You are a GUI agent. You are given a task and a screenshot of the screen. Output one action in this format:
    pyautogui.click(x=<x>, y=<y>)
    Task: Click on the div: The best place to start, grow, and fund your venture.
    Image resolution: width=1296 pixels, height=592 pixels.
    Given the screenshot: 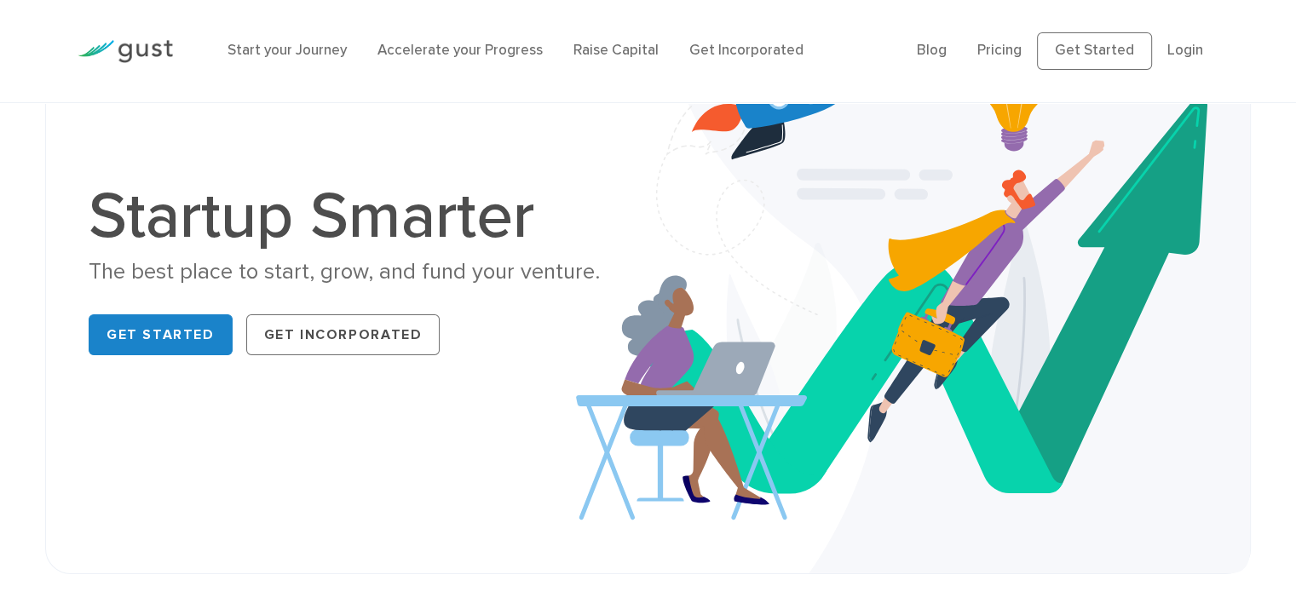 What is the action you would take?
    pyautogui.click(x=361, y=272)
    